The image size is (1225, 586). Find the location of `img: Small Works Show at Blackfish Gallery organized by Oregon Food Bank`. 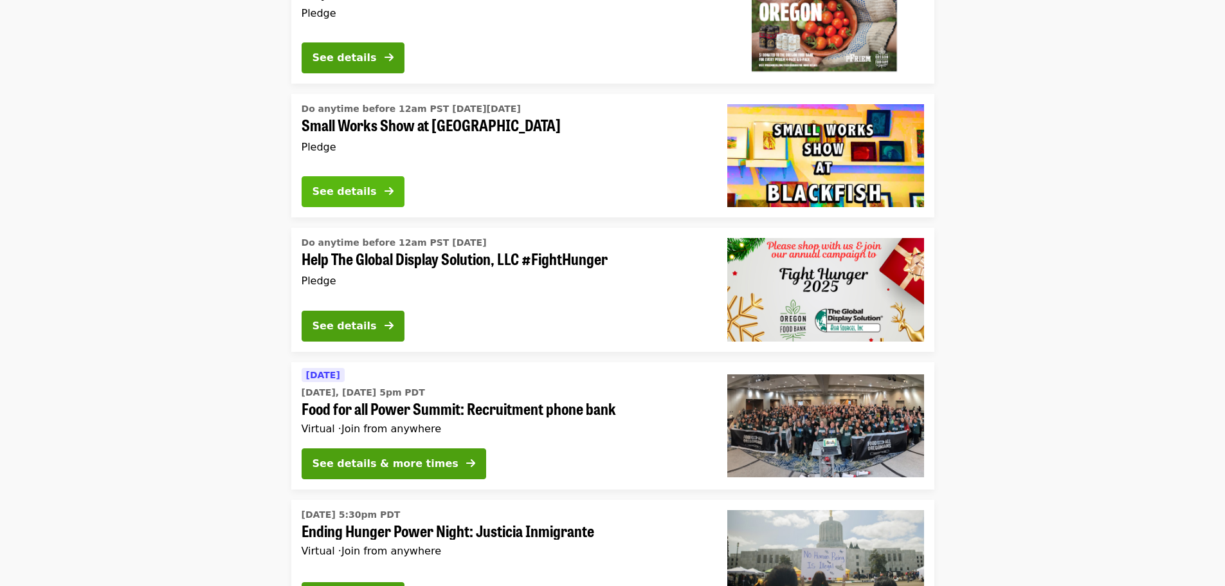

img: Small Works Show at Blackfish Gallery organized by Oregon Food Bank is located at coordinates (825, 156).